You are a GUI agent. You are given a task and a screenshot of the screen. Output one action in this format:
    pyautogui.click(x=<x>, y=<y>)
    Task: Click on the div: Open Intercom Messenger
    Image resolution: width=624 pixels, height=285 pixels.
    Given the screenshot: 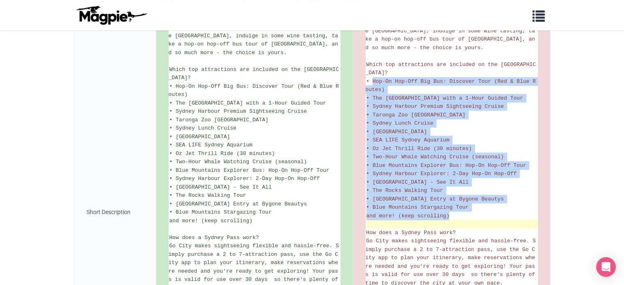 What is the action you would take?
    pyautogui.click(x=606, y=267)
    